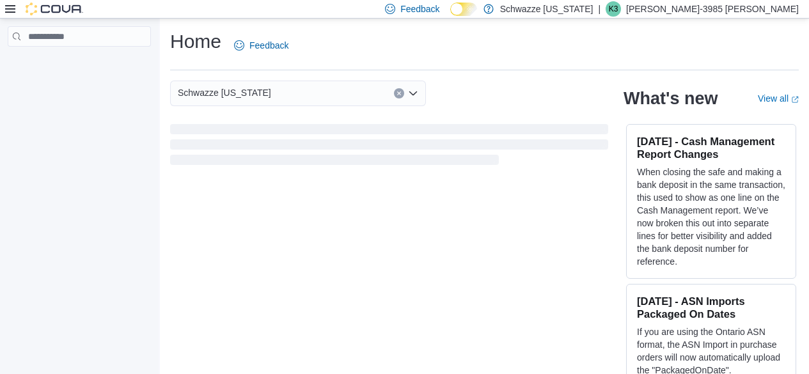 This screenshot has height=374, width=809. What do you see at coordinates (613, 9) in the screenshot?
I see `span: K3` at bounding box center [613, 9].